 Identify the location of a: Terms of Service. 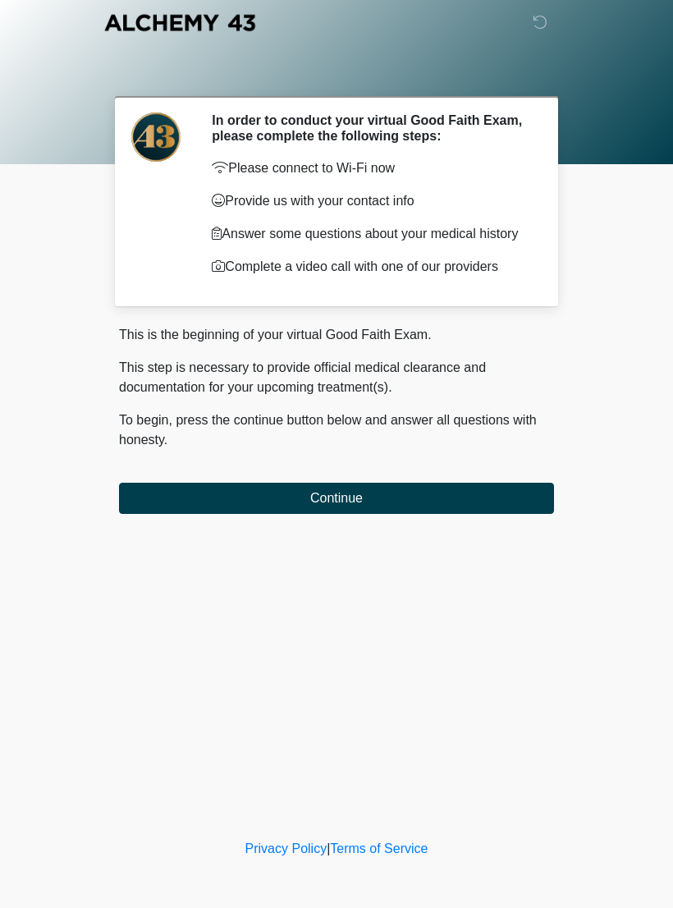
(378, 848).